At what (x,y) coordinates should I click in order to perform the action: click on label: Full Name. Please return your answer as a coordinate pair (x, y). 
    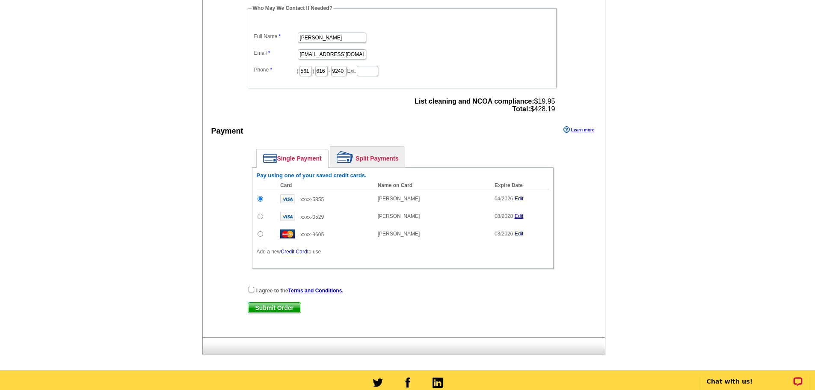
    Looking at the image, I should click on (276, 36).